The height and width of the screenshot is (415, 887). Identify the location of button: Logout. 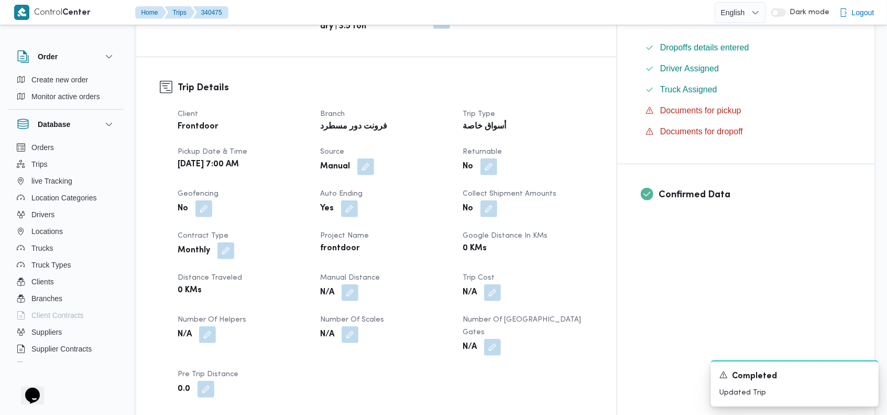
(857, 13).